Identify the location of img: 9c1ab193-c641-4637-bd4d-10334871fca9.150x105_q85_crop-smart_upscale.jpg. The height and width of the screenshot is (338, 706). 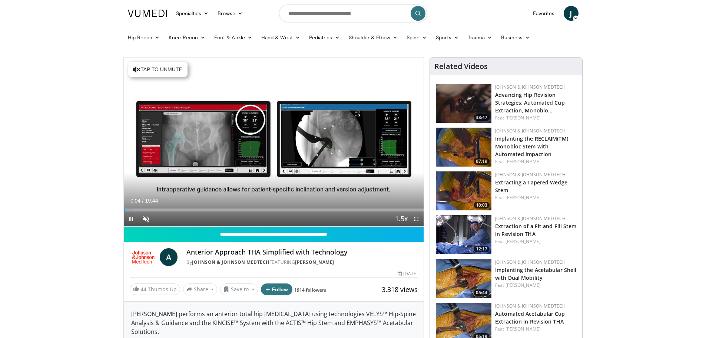
(464, 278).